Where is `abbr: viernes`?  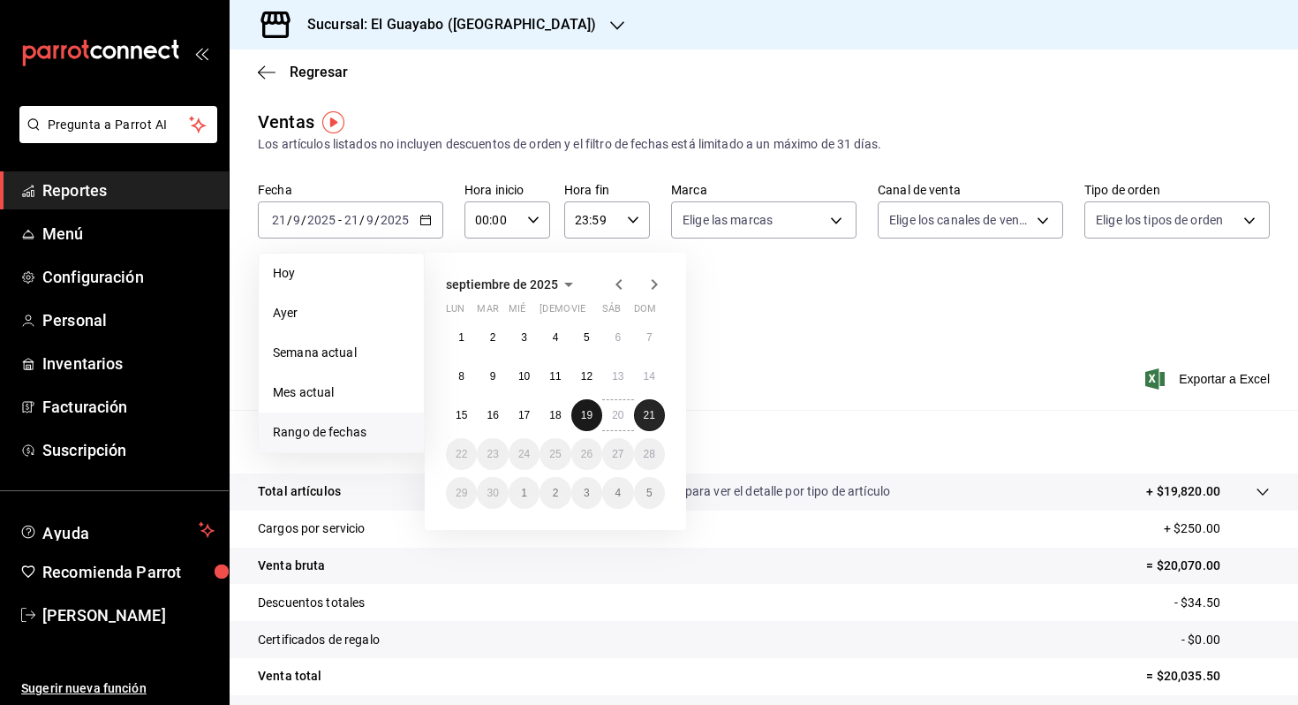
abbr: viernes is located at coordinates (578, 312).